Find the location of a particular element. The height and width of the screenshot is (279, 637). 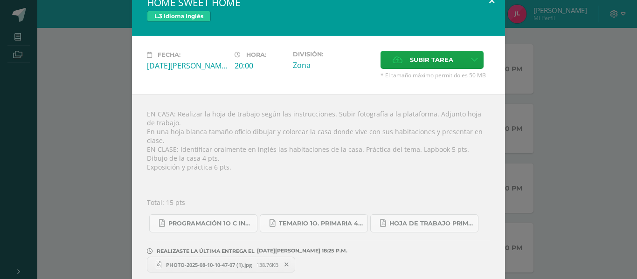

span: * El tamaño máximo permitido es 50 MB is located at coordinates (435, 75).